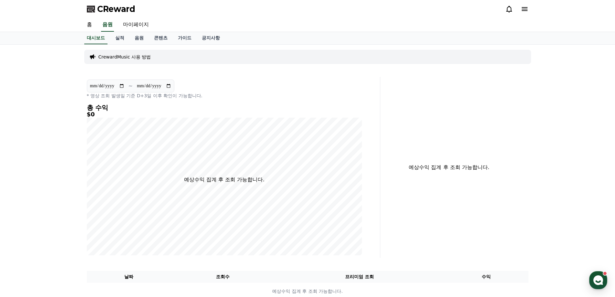 This screenshot has height=297, width=615. Describe the element at coordinates (224, 108) in the screenshot. I see `h4: 총 수익` at that location.